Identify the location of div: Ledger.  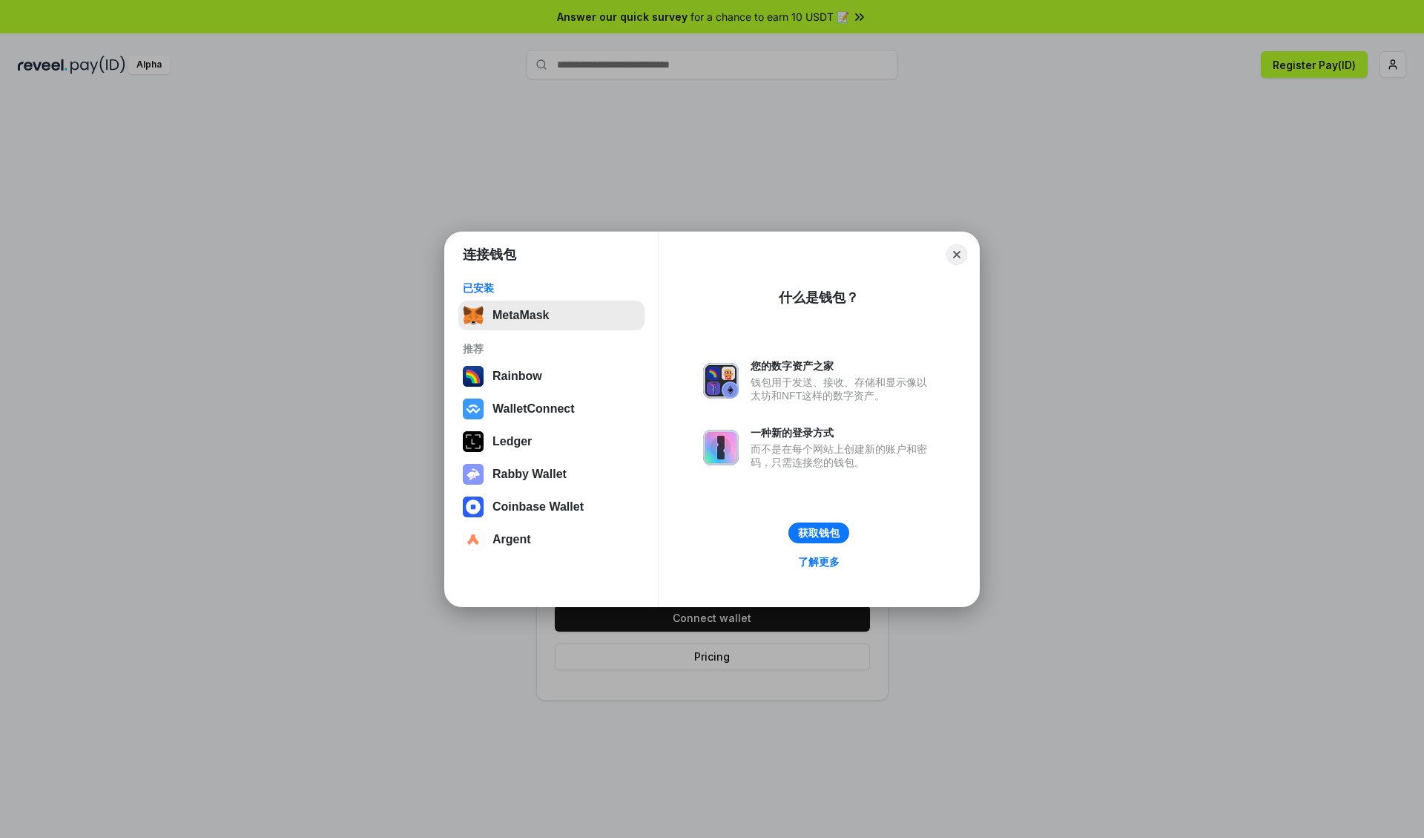
(512, 441).